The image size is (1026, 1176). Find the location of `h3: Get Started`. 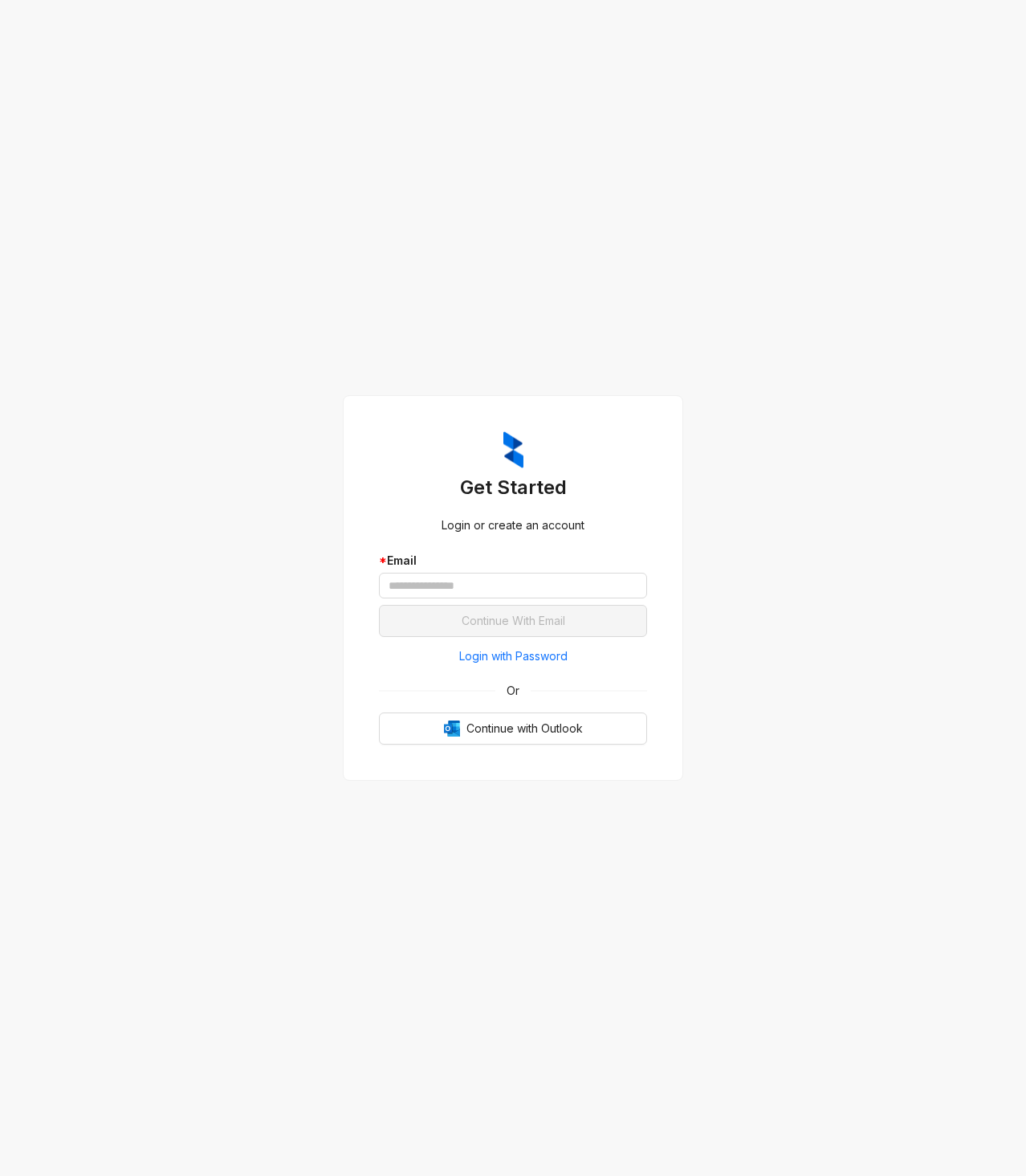

h3: Get Started is located at coordinates (513, 488).